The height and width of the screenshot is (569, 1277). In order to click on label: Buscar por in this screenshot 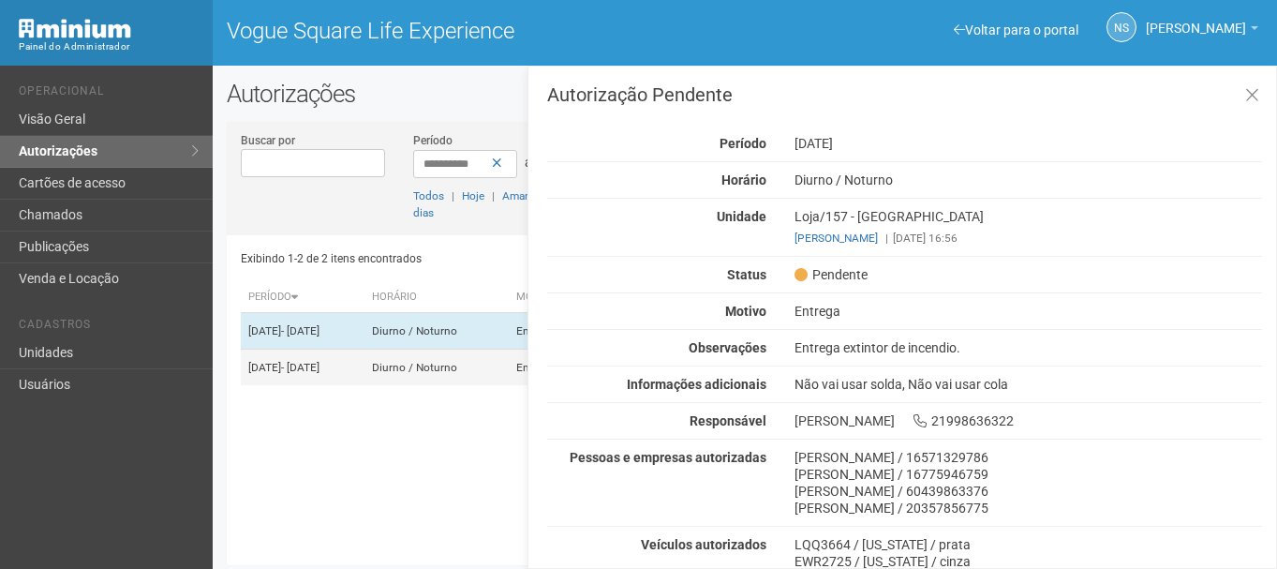, I will do `click(268, 141)`.